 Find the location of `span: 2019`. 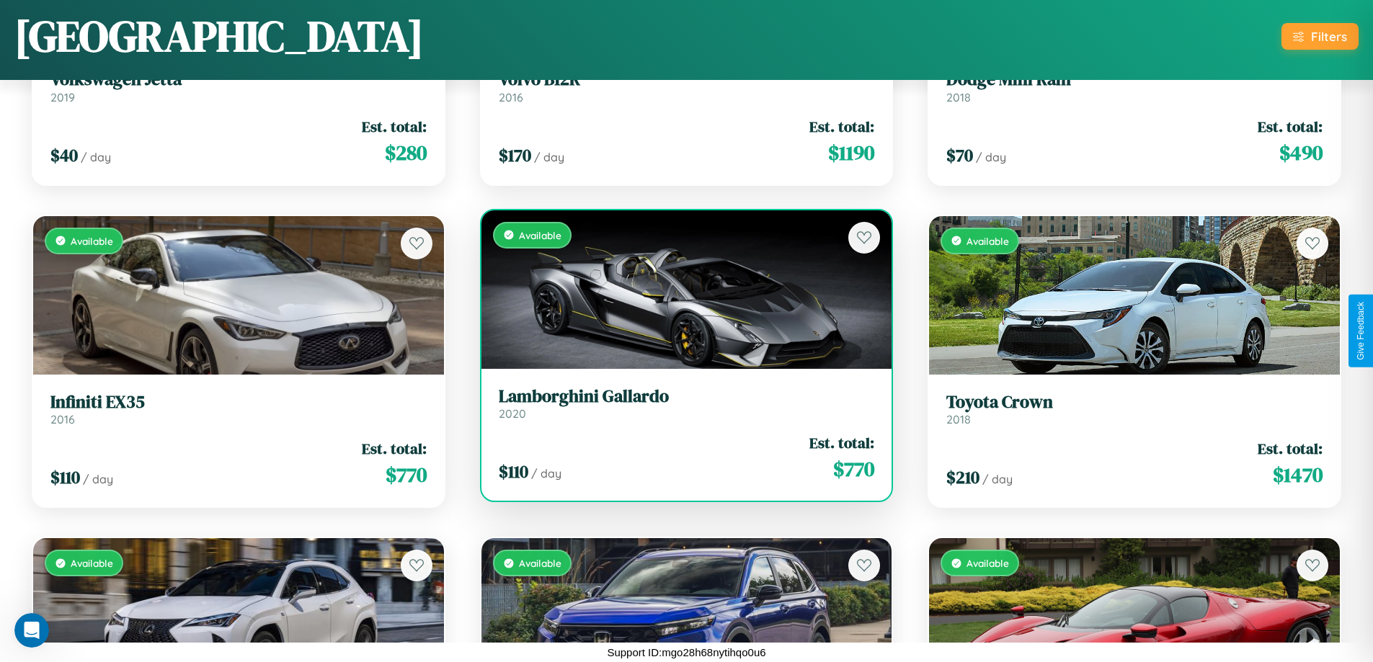

span: 2019 is located at coordinates (63, 97).